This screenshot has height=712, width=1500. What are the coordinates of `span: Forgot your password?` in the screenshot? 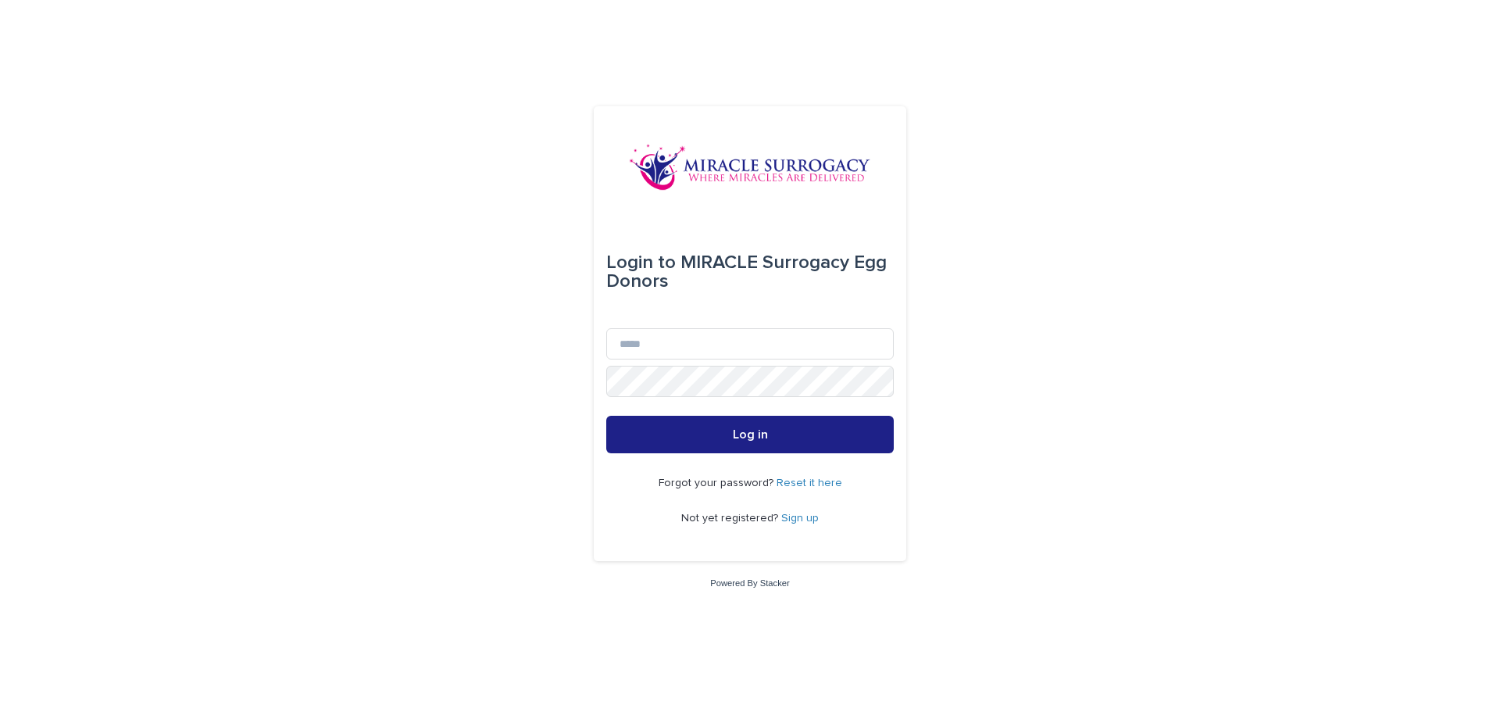 It's located at (717, 483).